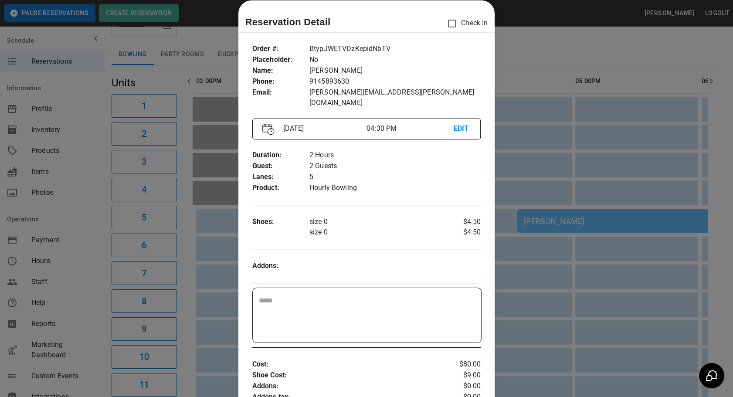 This screenshot has width=733, height=397. Describe the element at coordinates (395, 81) in the screenshot. I see `p: 9145893630` at that location.